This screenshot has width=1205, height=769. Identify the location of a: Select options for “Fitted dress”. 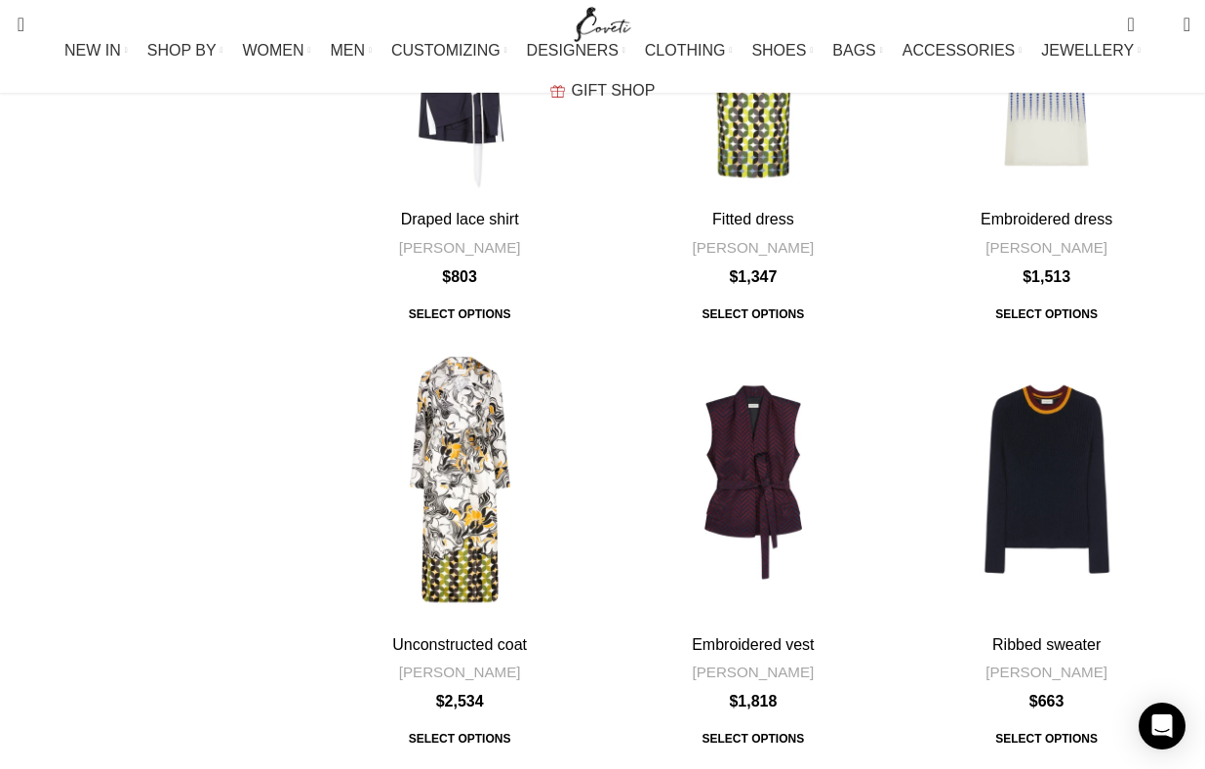
(753, 314).